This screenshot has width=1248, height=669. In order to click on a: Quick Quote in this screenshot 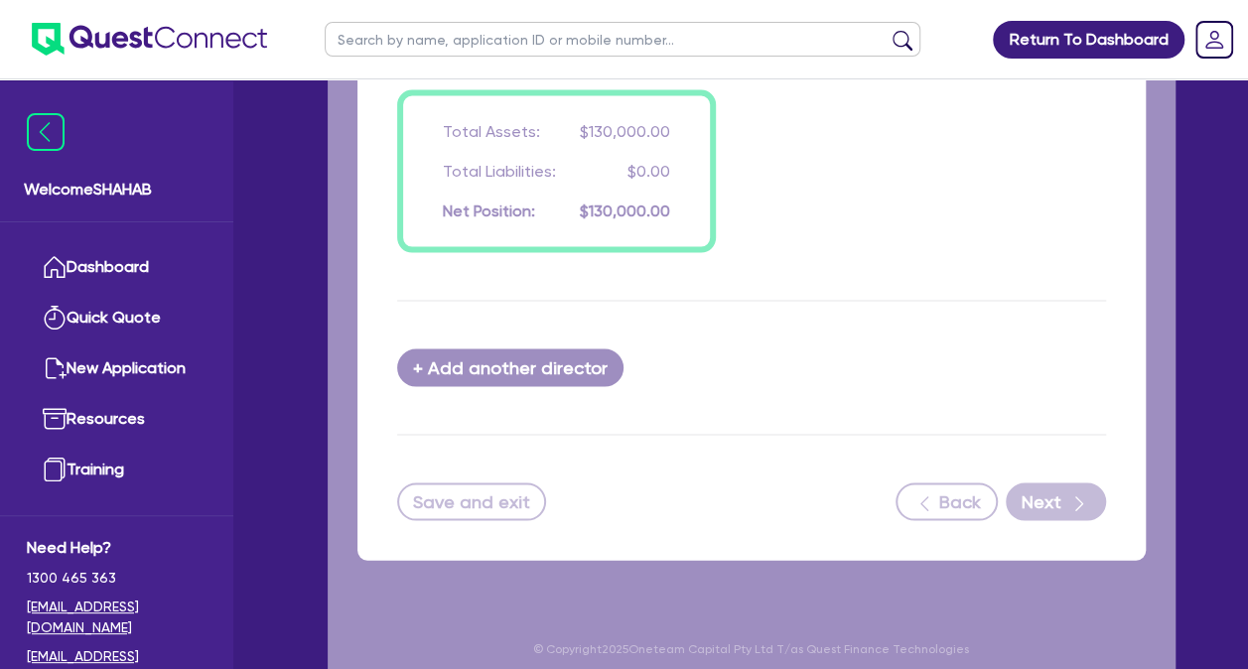, I will do `click(116, 318)`.